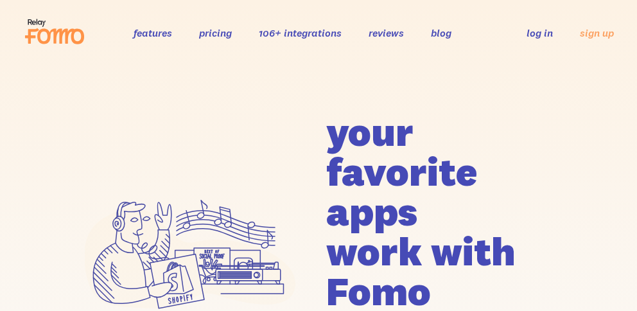  I want to click on a: pricing, so click(215, 33).